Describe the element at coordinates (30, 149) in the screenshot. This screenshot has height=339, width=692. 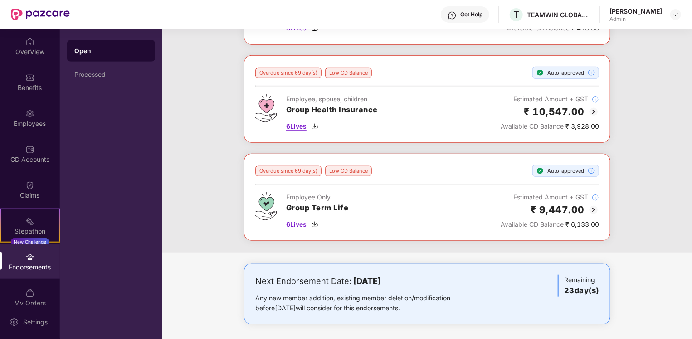
I see `img: svg+xml;base64,PHN2ZyBpZD0iQ0RfQWNjb3VudHMiIGRhdGEtbmFtZT0iQ0QgQWNjb3VudHMiIHhtbG5zPSJodHRwOi8vd3...` at that location.